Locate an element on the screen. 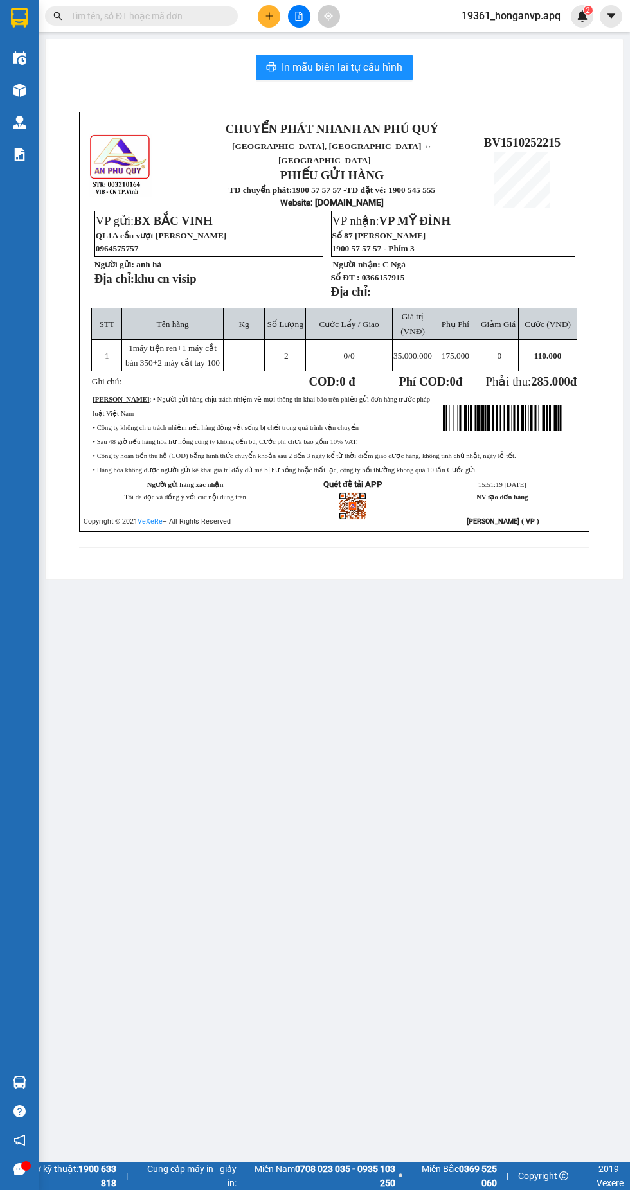 The image size is (630, 1190). strong: Phí COD: đ is located at coordinates (430, 381).